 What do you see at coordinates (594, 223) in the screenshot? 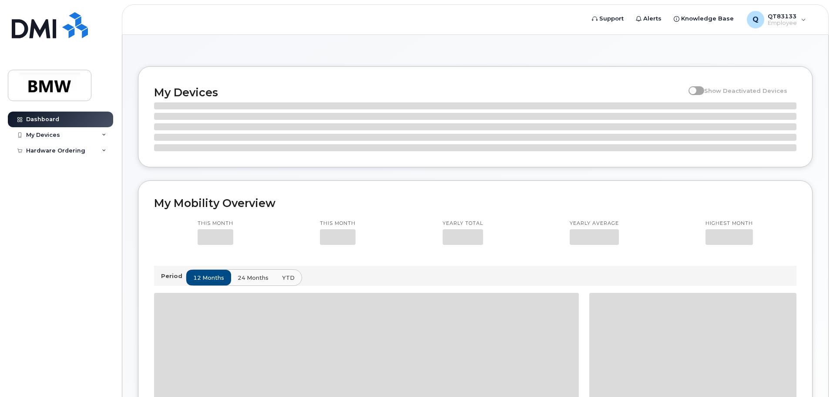
I see `p: Yearly average` at bounding box center [594, 223].